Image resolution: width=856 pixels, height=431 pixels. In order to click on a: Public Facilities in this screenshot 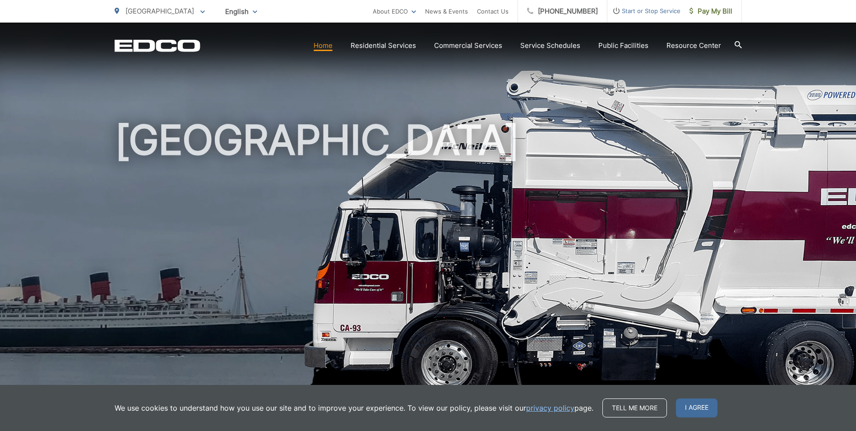, I will do `click(623, 46)`.